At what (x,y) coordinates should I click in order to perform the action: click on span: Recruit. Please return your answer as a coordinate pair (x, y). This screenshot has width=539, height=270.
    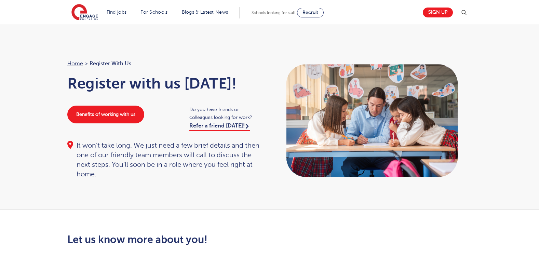
    Looking at the image, I should click on (310, 12).